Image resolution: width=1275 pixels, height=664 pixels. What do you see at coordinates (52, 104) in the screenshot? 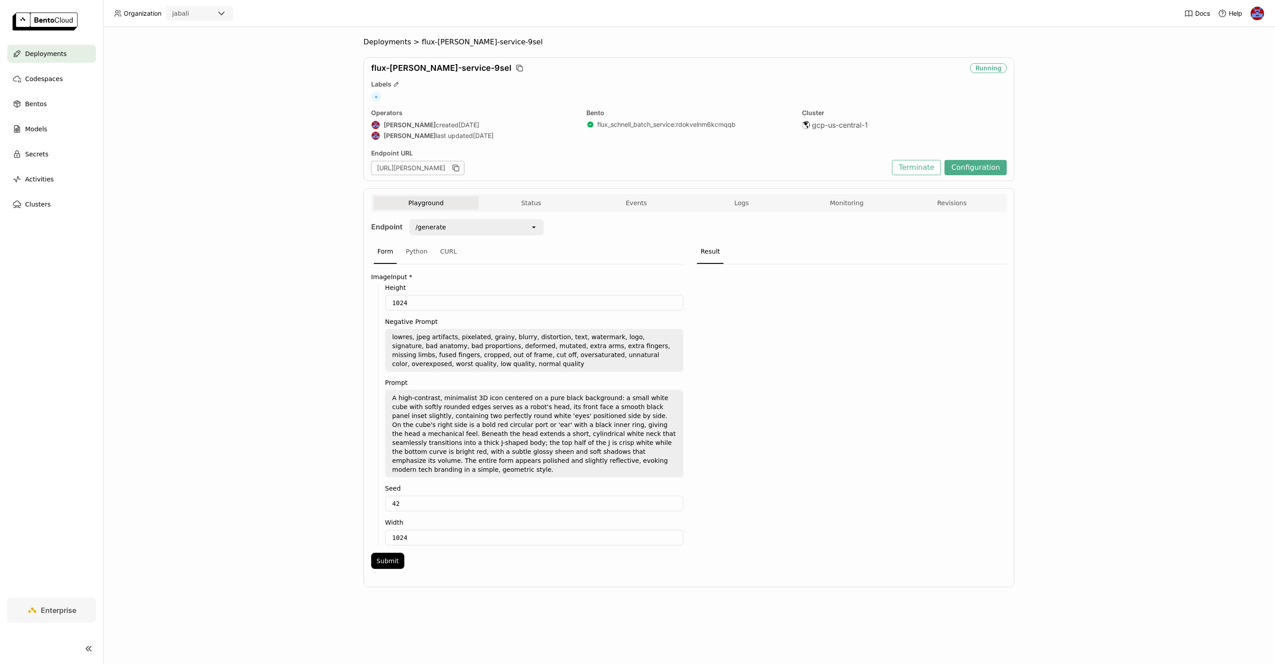
I see `a: Bentos` at bounding box center [52, 104].